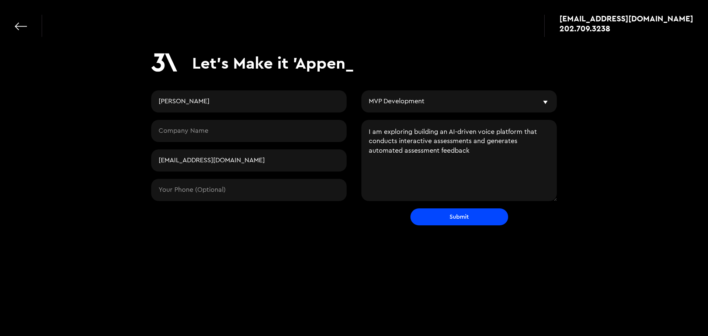 The height and width of the screenshot is (336, 708). Describe the element at coordinates (273, 63) in the screenshot. I see `h1: Let's Make it 'Appen_` at that location.